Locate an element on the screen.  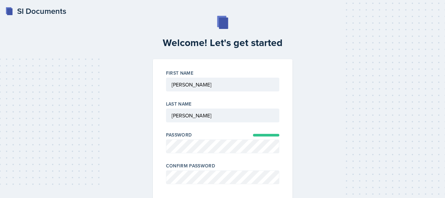
label: First Name is located at coordinates (180, 73).